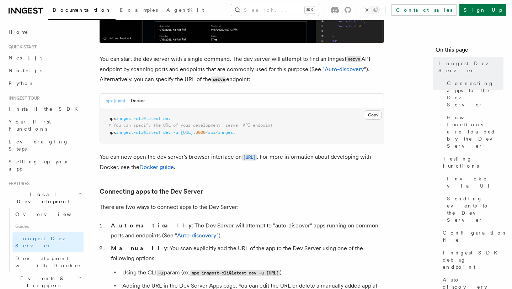  Describe the element at coordinates (44, 165) in the screenshot. I see `a: Setting up your app` at that location.